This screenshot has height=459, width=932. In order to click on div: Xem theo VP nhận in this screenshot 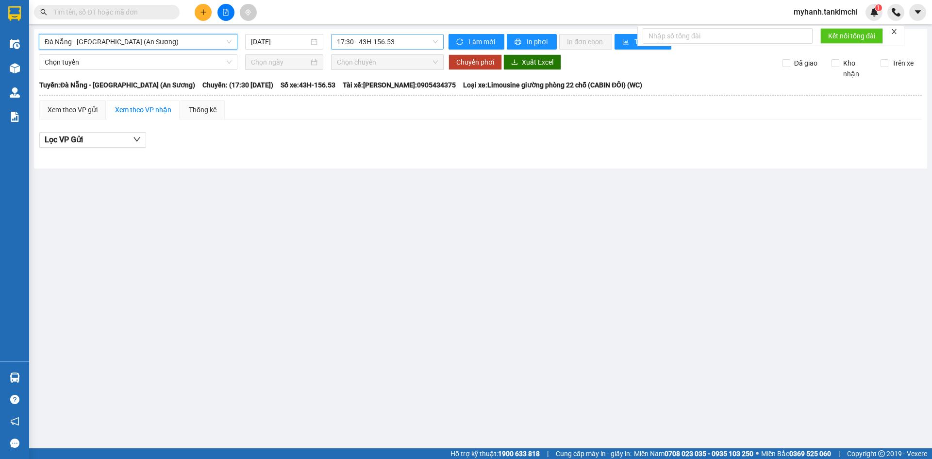, I will do `click(143, 110)`.